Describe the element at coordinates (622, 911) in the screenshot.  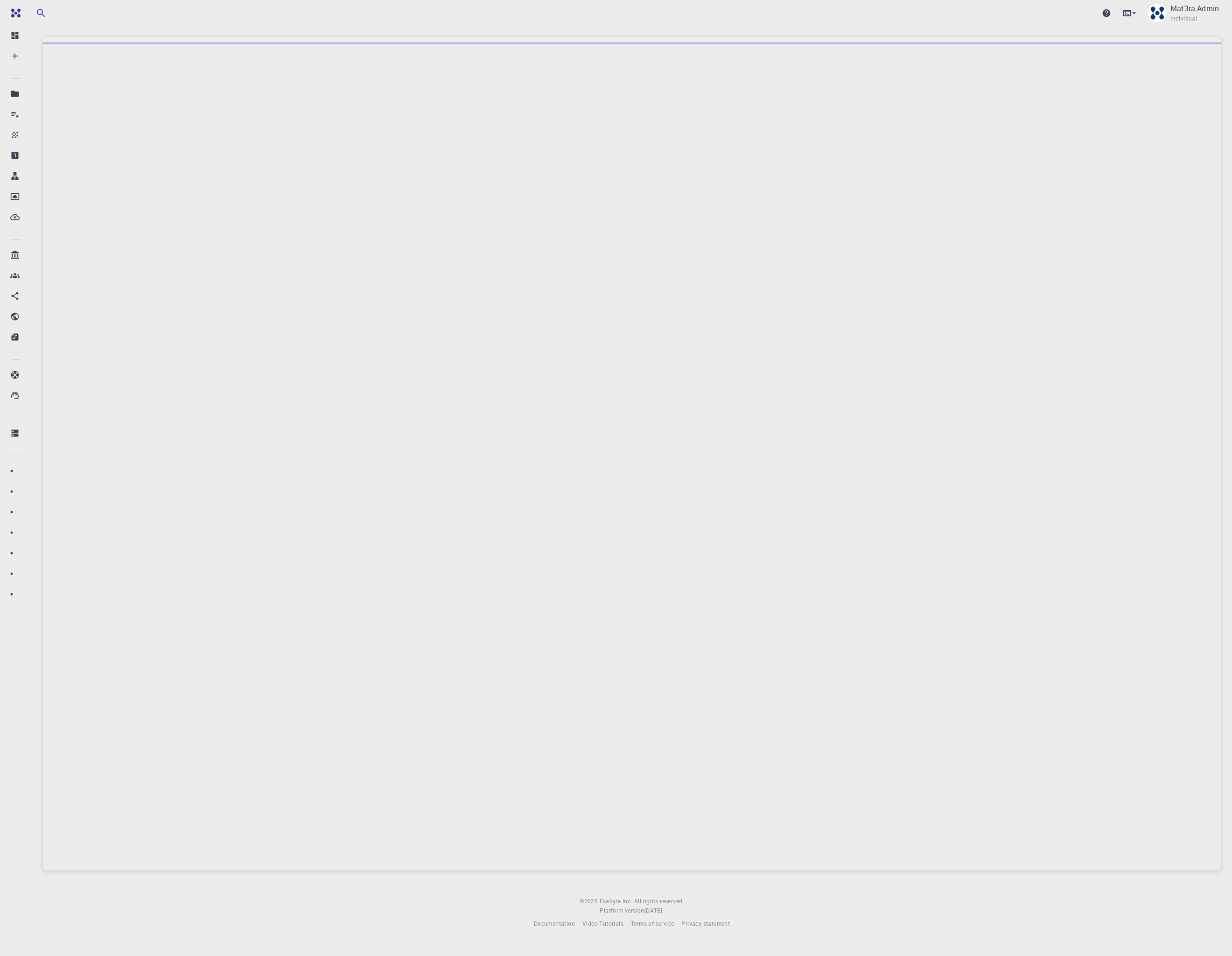
I see `span: Platform version` at that location.